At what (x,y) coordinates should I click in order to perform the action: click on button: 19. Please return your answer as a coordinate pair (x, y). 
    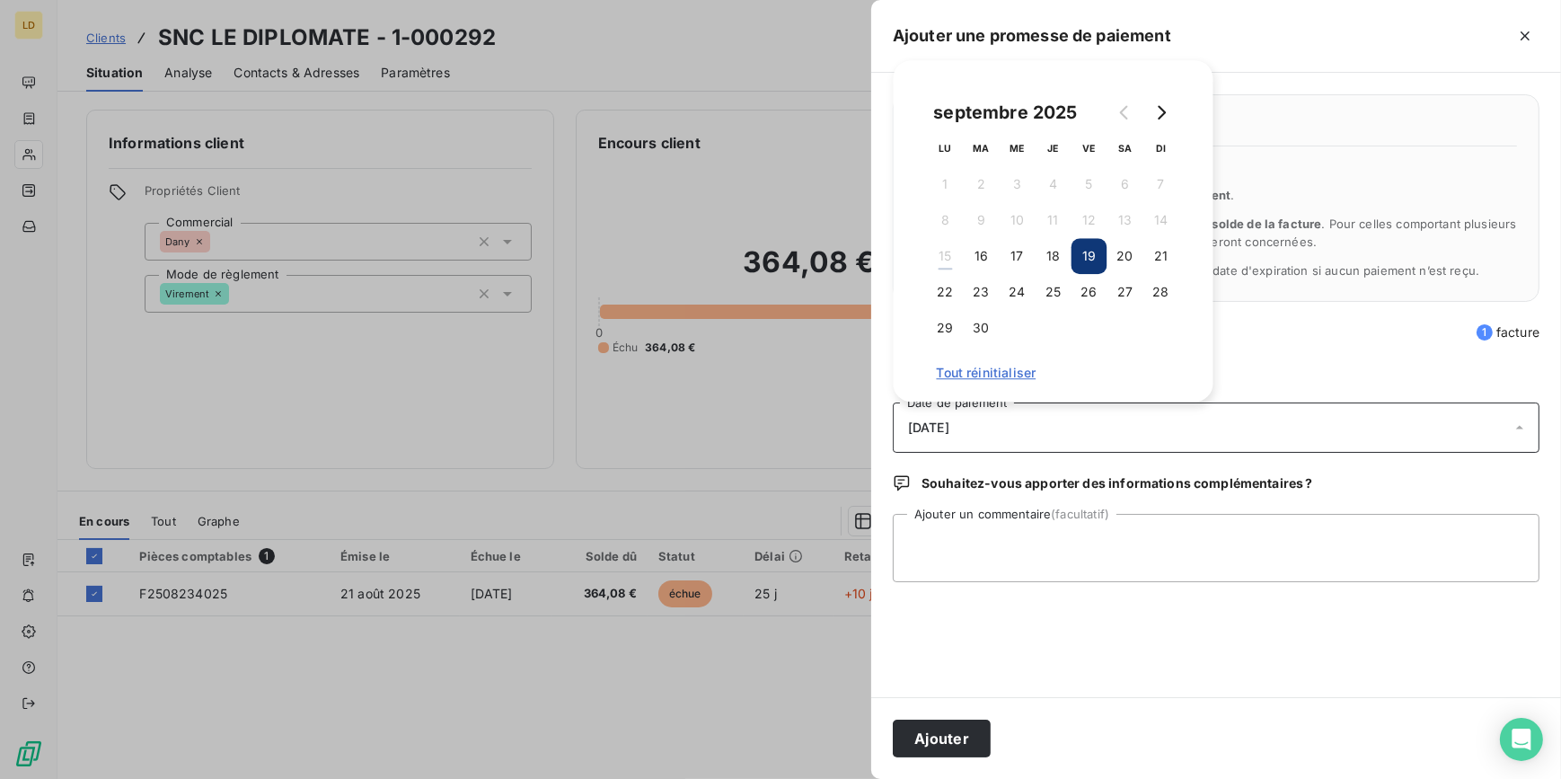
    Looking at the image, I should click on (1089, 256).